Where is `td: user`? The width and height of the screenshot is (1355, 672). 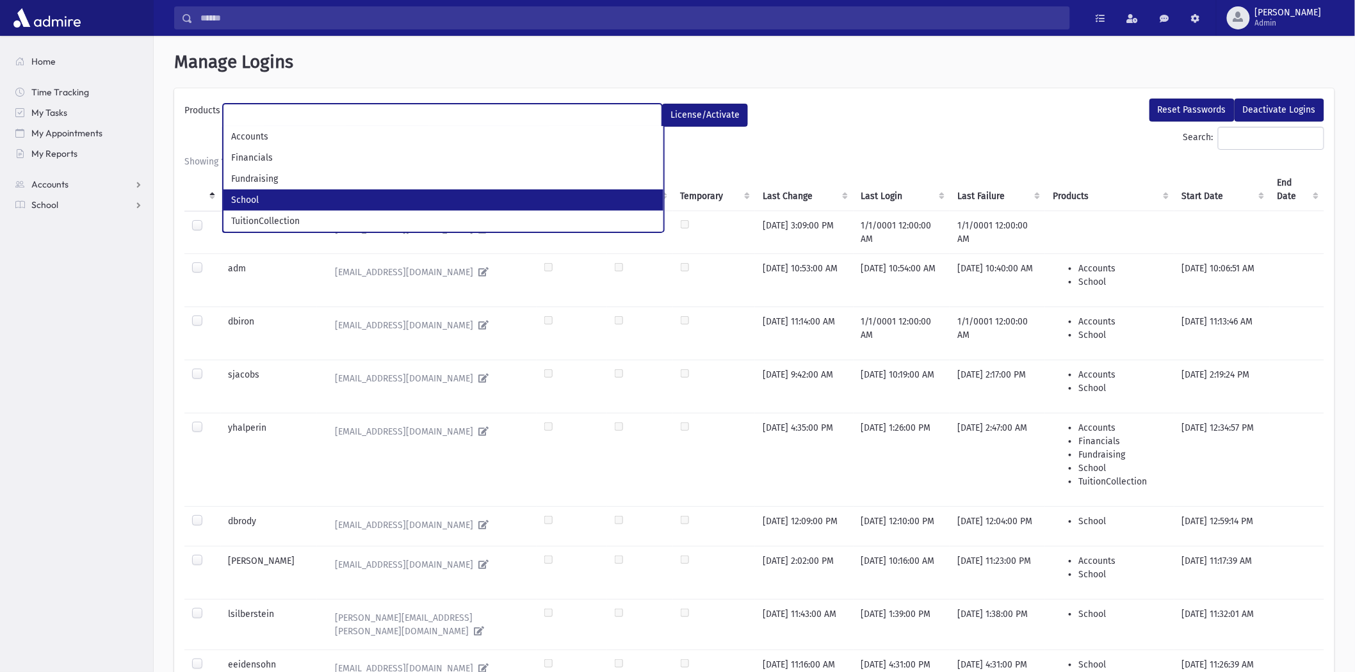
td: user is located at coordinates (269, 232).